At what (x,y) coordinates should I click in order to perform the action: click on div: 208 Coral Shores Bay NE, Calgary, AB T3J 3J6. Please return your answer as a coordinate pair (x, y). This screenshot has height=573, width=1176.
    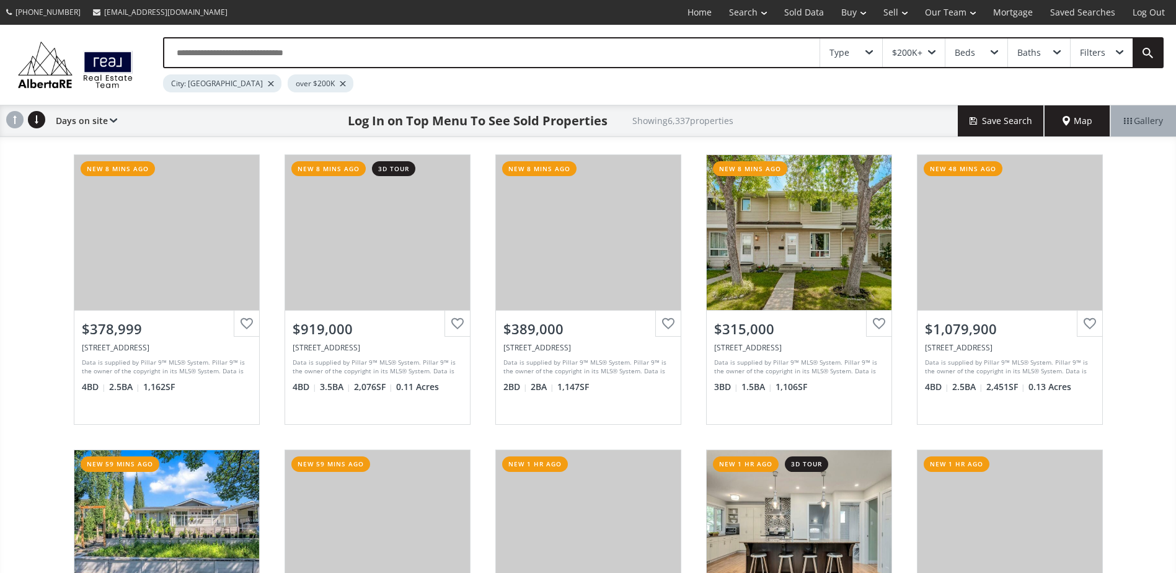
    Looking at the image, I should click on (1010, 347).